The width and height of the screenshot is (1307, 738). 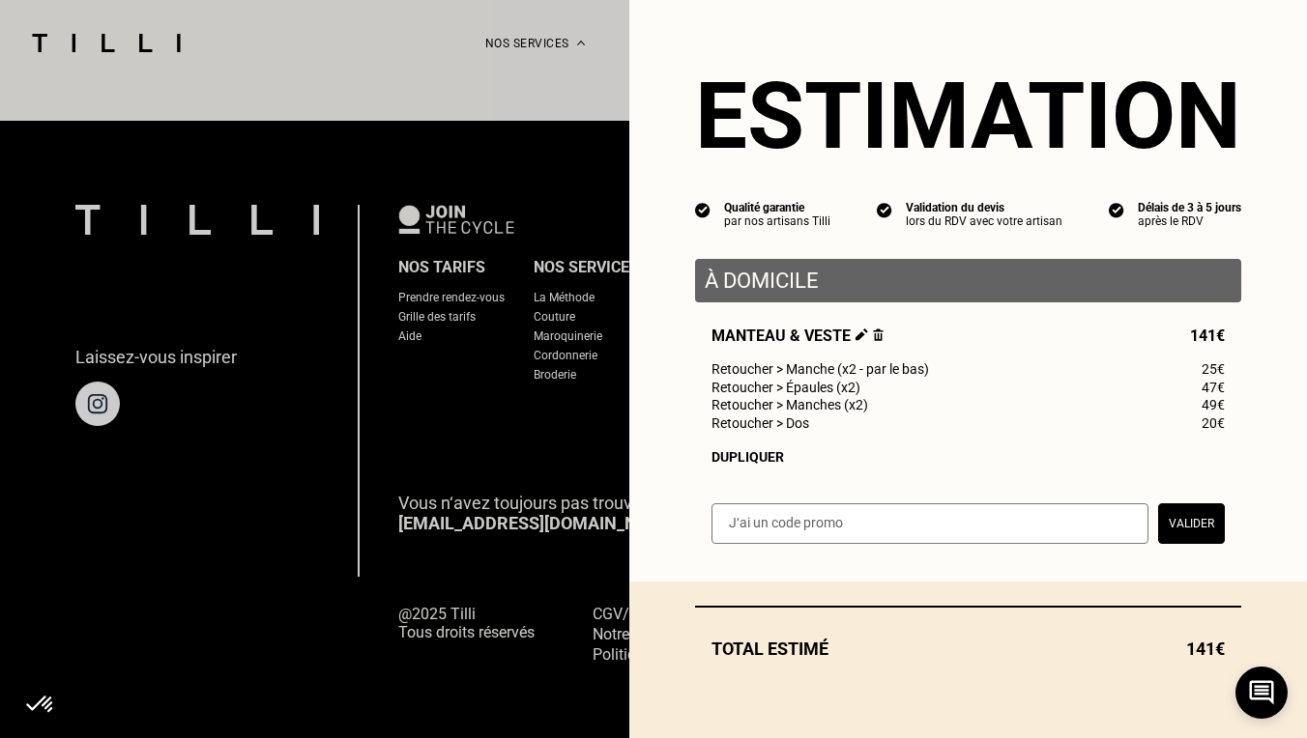 What do you see at coordinates (790, 405) in the screenshot?
I see `span: Retoucher > Manches (x2)` at bounding box center [790, 405].